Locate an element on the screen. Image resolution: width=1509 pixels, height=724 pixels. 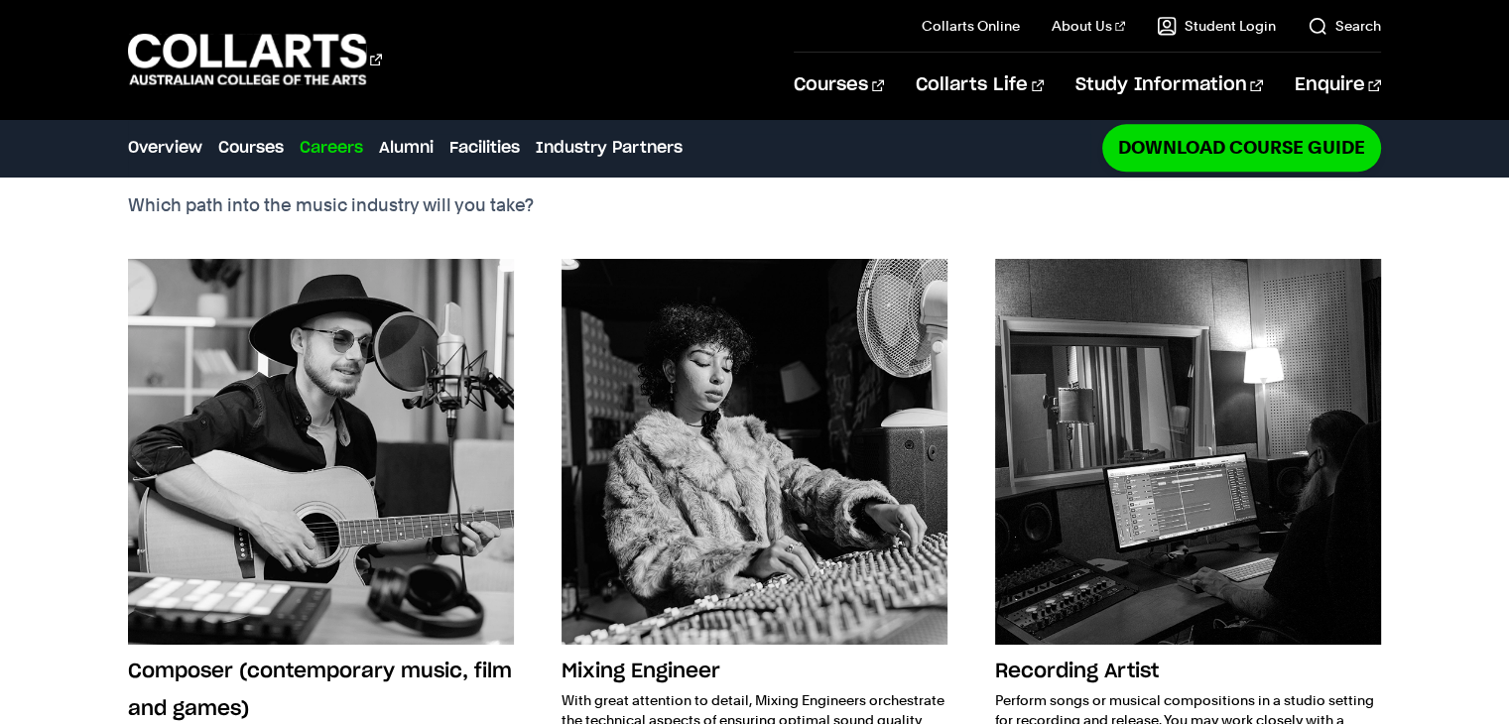
h3: Mixing Engineer is located at coordinates (754, 672).